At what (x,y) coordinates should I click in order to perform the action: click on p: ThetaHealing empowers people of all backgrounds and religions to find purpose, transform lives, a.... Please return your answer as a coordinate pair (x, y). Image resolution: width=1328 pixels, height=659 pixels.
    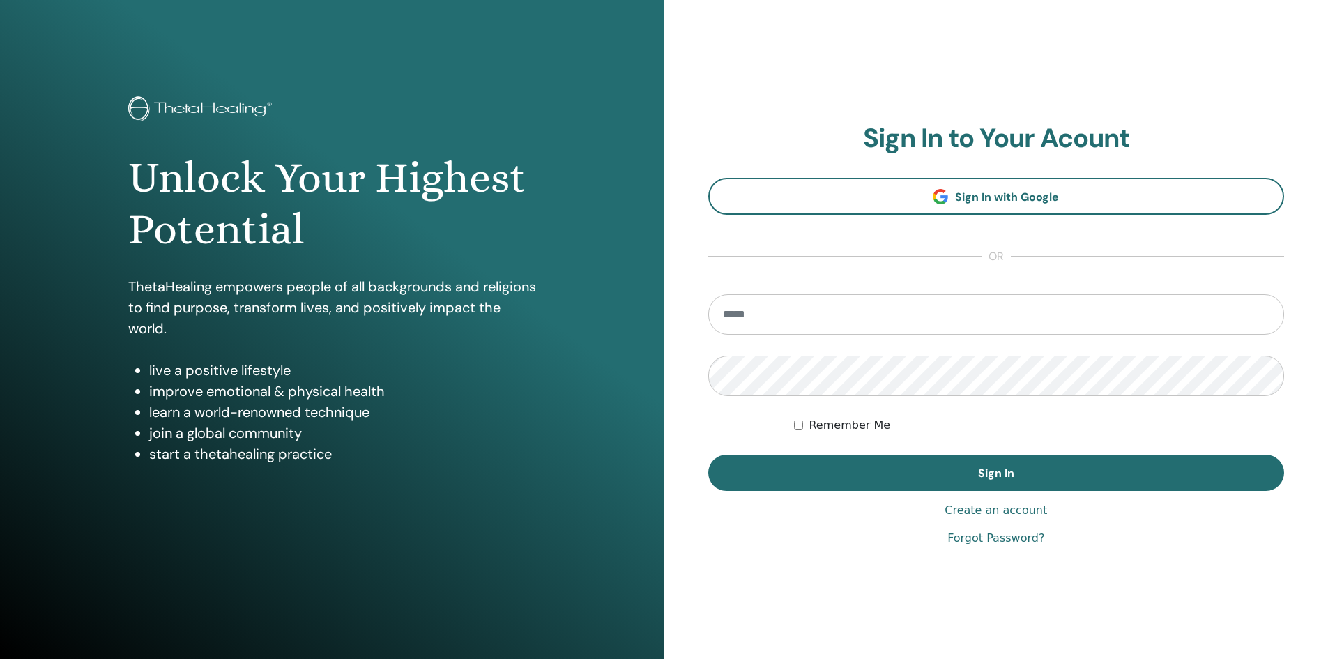
    Looking at the image, I should click on (332, 308).